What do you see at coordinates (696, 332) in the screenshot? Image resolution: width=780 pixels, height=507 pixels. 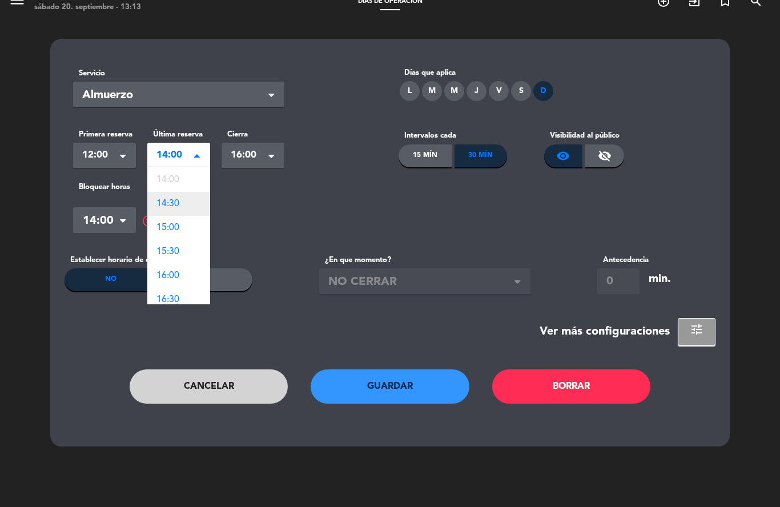 I see `button: tune` at bounding box center [696, 332].